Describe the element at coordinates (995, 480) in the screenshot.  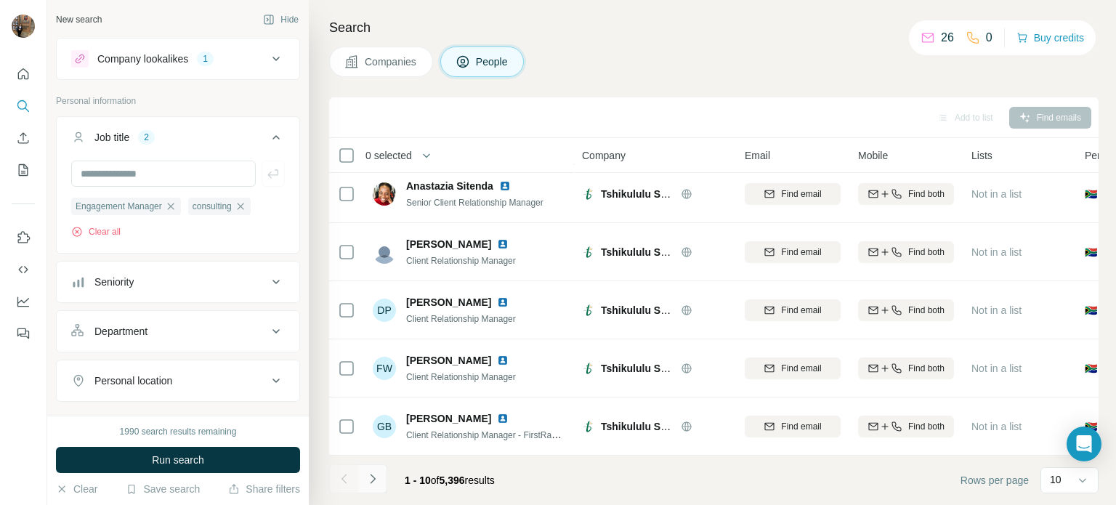
I see `span: Rows per page` at that location.